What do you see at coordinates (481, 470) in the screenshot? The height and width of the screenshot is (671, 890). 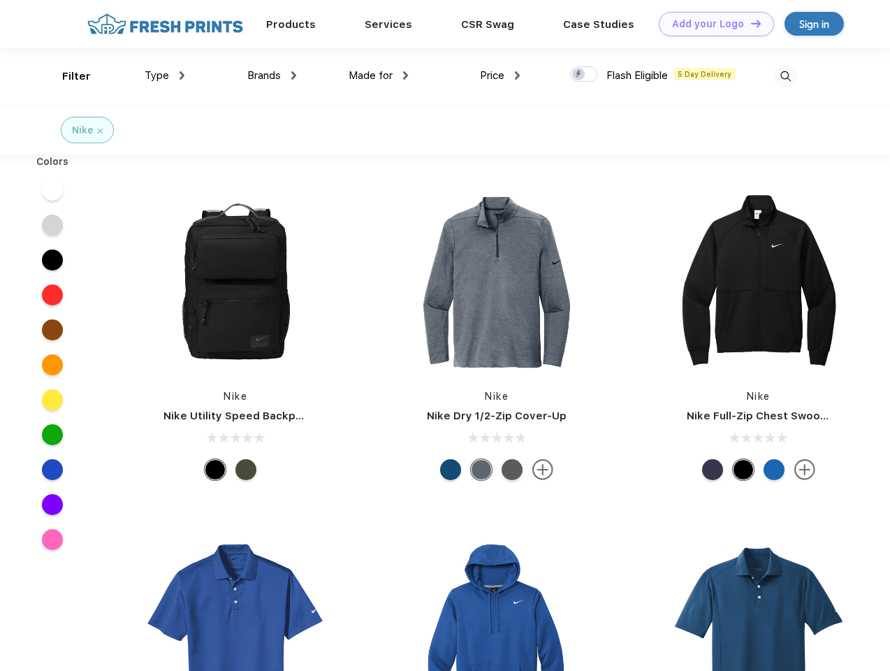 I see `div: Navy Heather` at bounding box center [481, 470].